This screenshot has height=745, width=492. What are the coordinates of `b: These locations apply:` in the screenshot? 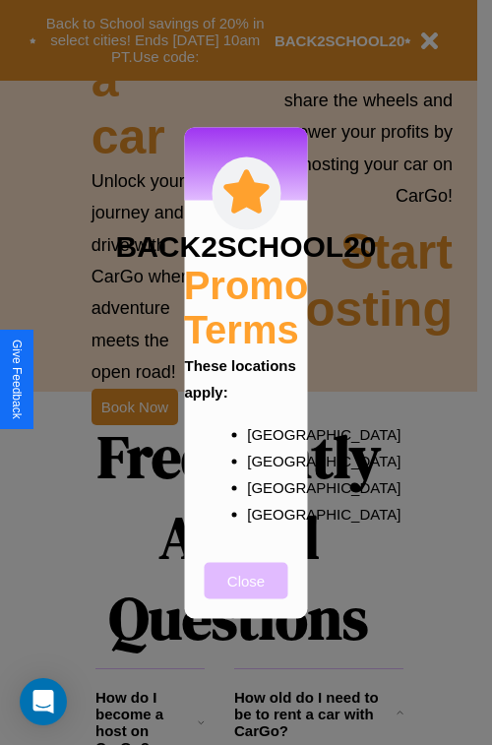 It's located at (240, 378).